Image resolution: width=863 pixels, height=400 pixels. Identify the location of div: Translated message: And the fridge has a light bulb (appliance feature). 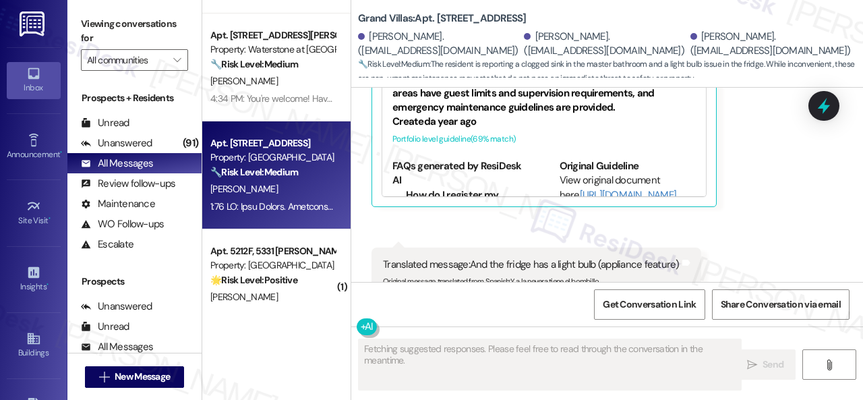
(531, 264).